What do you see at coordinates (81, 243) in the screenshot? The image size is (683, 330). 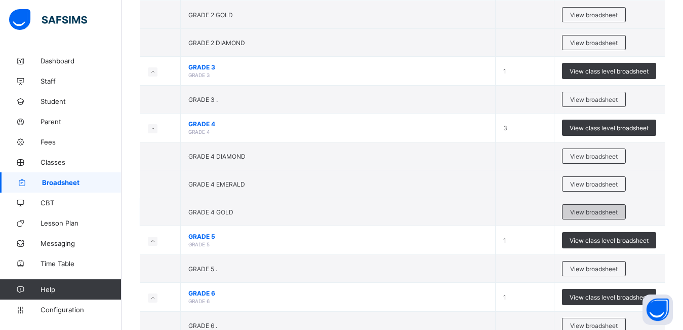 I see `span: Messaging` at bounding box center [81, 243].